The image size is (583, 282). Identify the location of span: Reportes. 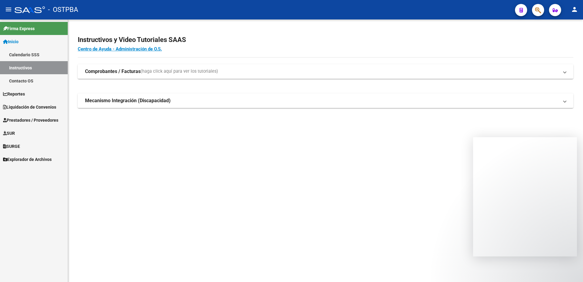
(14, 94).